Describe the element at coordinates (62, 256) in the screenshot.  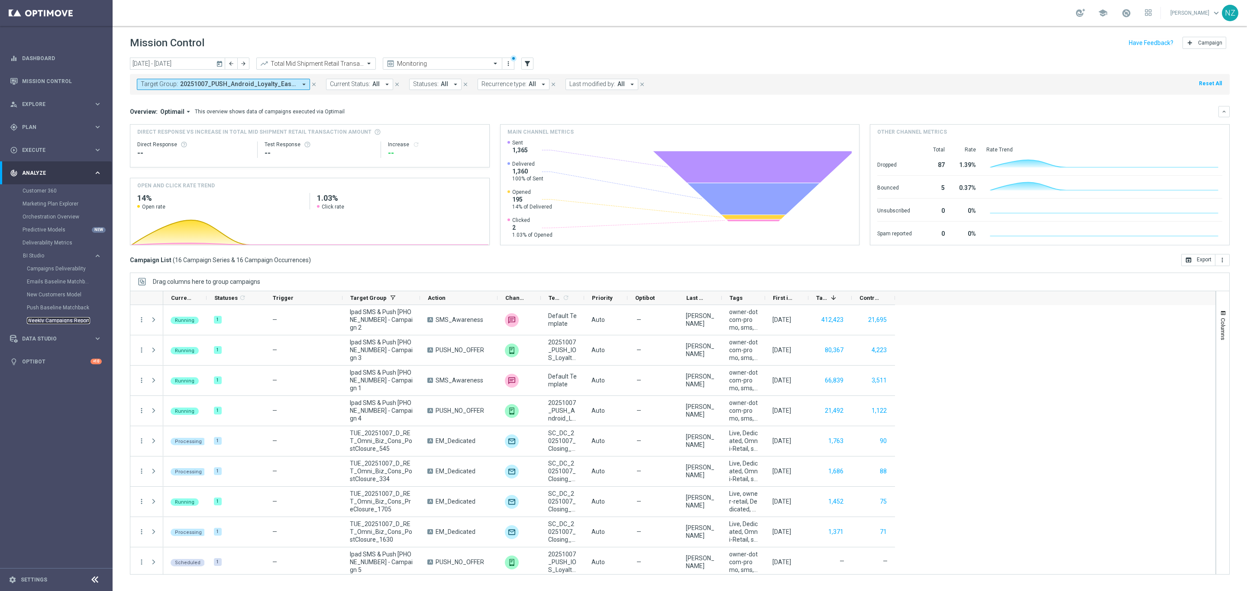
I see `div: BI Studio keyboard_arrow_right` at that location.